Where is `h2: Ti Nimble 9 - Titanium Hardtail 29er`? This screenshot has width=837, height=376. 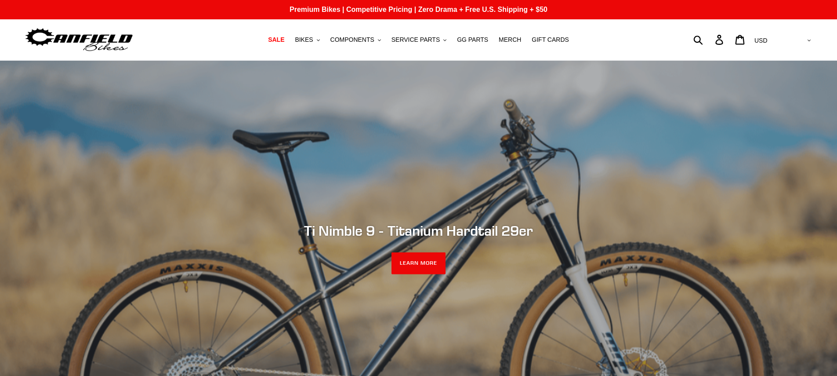
h2: Ti Nimble 9 - Titanium Hardtail 29er is located at coordinates (419, 231).